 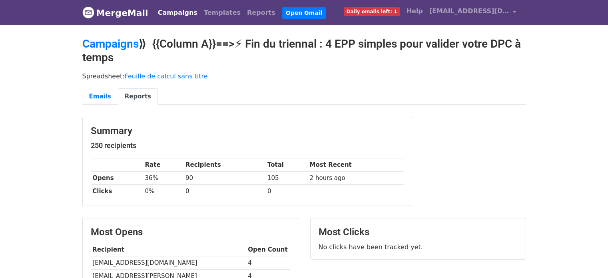 What do you see at coordinates (117, 191) in the screenshot?
I see `th: Clicks` at bounding box center [117, 191].